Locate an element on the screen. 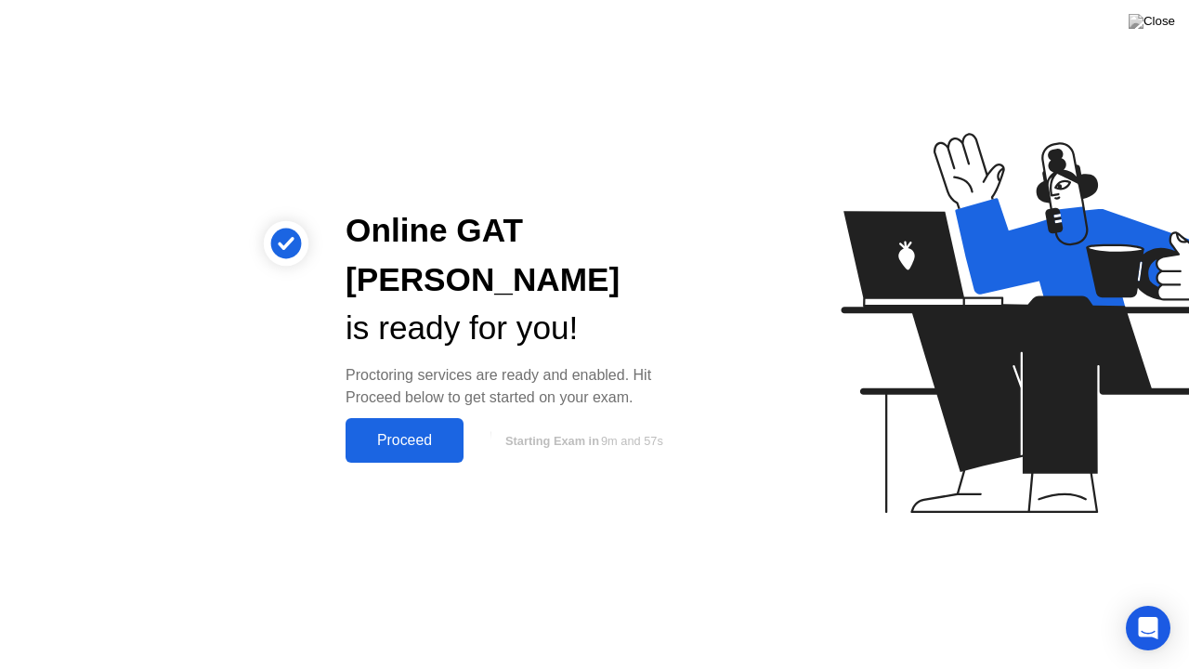 This screenshot has height=669, width=1189. div: is ready for you! is located at coordinates (518, 328).